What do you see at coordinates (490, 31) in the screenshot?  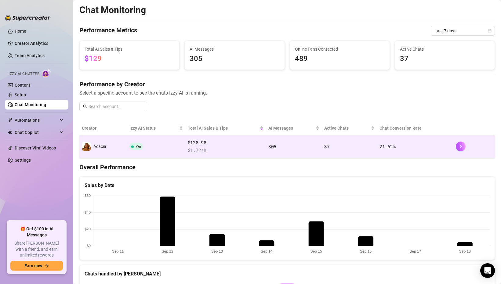 I see `span: calendar` at bounding box center [490, 31].